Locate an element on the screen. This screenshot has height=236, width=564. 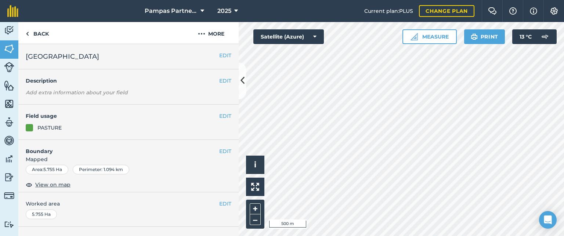
span: 13 ° C is located at coordinates (525, 37).